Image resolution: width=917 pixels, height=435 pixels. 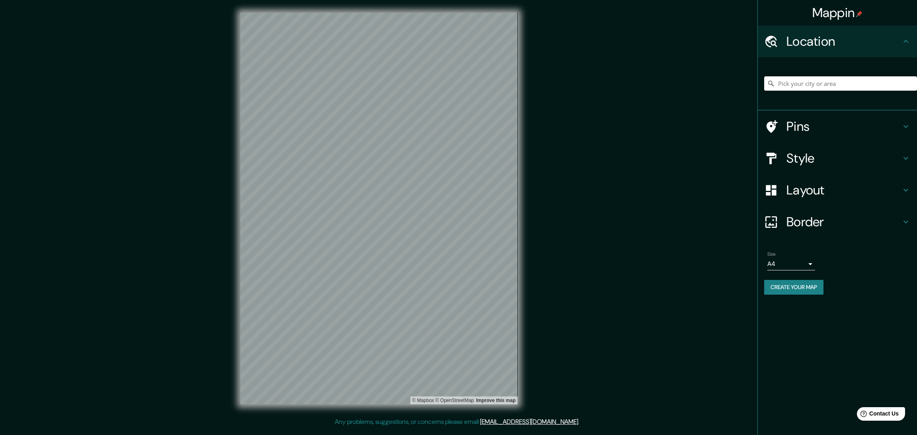 I want to click on div: Pins, so click(x=837, y=126).